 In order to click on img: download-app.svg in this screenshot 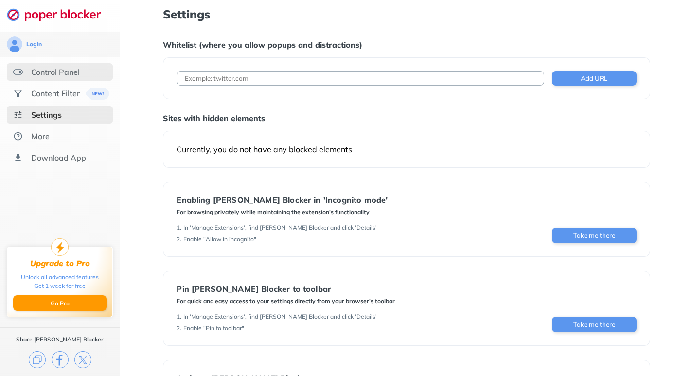, I will do `click(18, 157)`.